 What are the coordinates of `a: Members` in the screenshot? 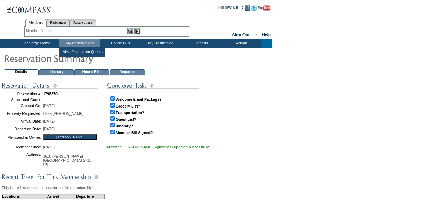 It's located at (36, 23).